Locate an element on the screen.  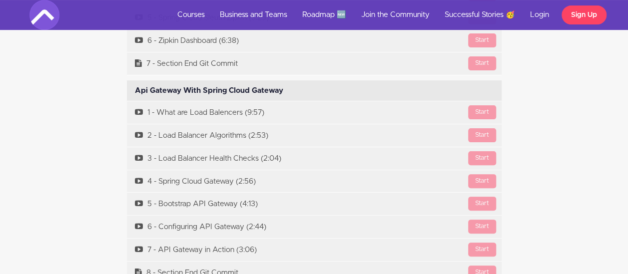
a: Start5 - Bootstrap API Gateway (4:13) is located at coordinates (314, 204).